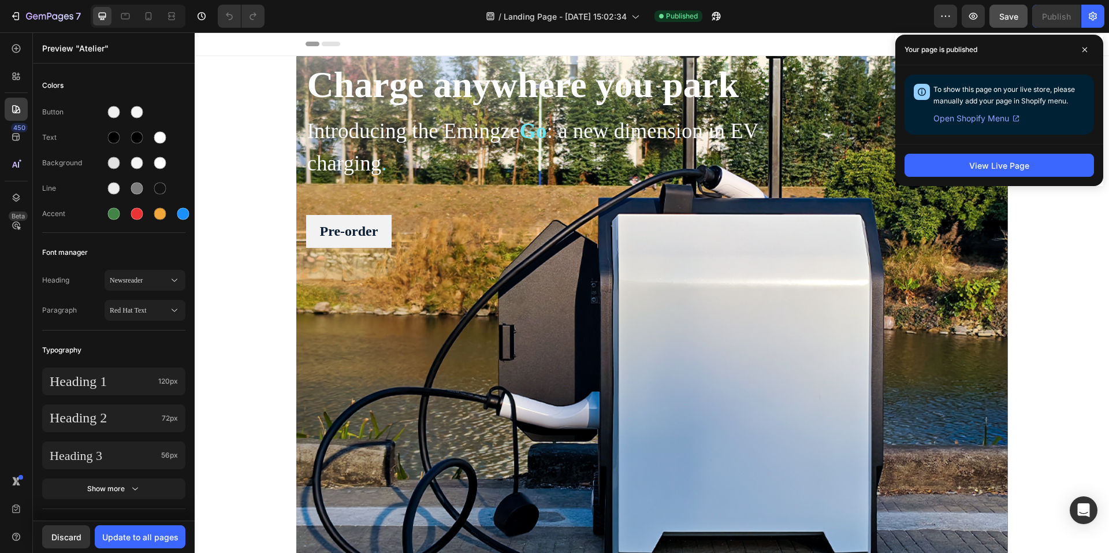 The image size is (1109, 553). Describe the element at coordinates (19, 128) in the screenshot. I see `div: 450` at that location.